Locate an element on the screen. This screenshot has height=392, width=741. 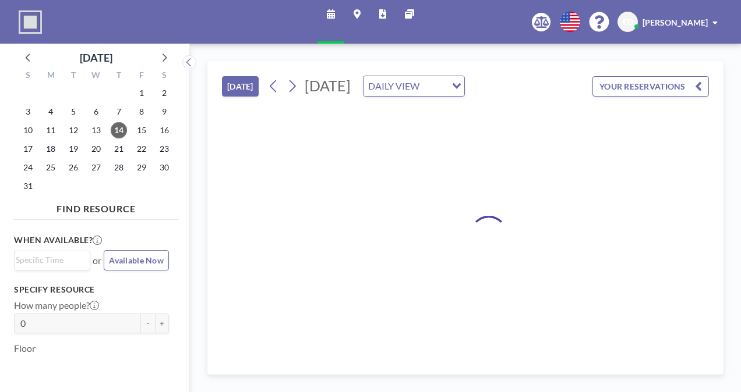
span: Thursday, August 28, 2025 is located at coordinates (119, 168).